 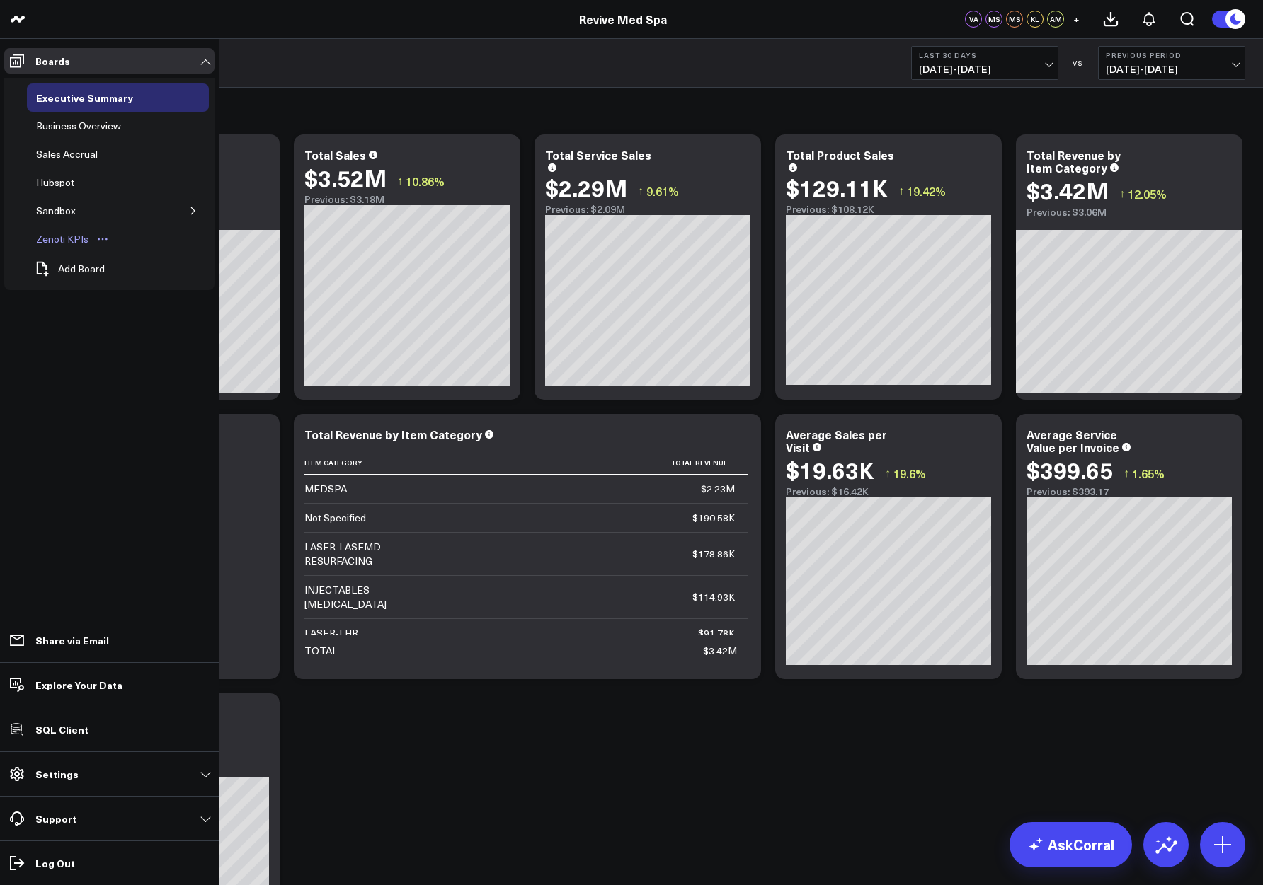 What do you see at coordinates (586, 188) in the screenshot?
I see `div: $2.29M` at bounding box center [586, 188].